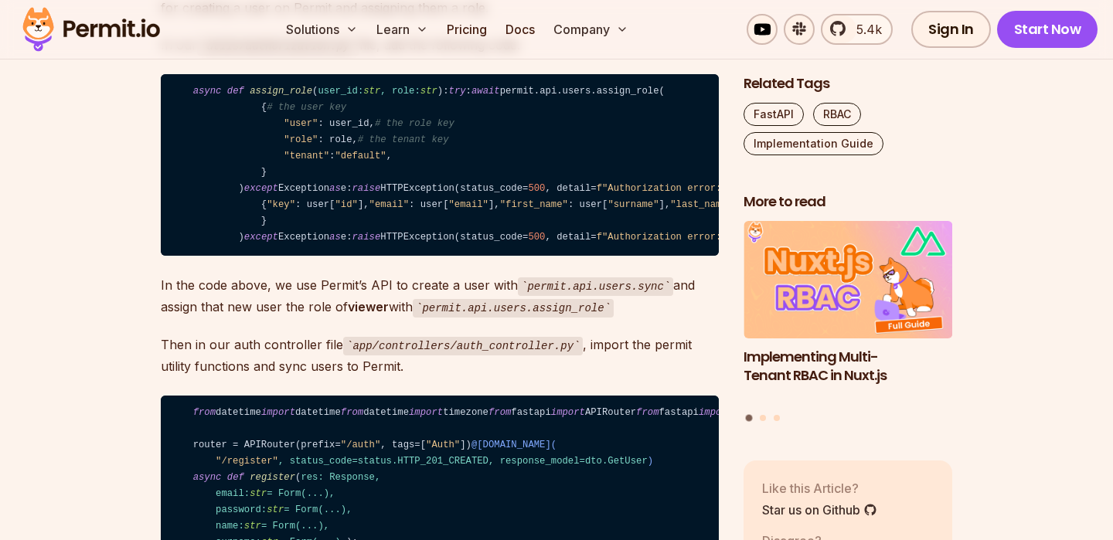 This screenshot has width=1113, height=540. What do you see at coordinates (281, 91) in the screenshot?
I see `span: assign_role` at bounding box center [281, 91].